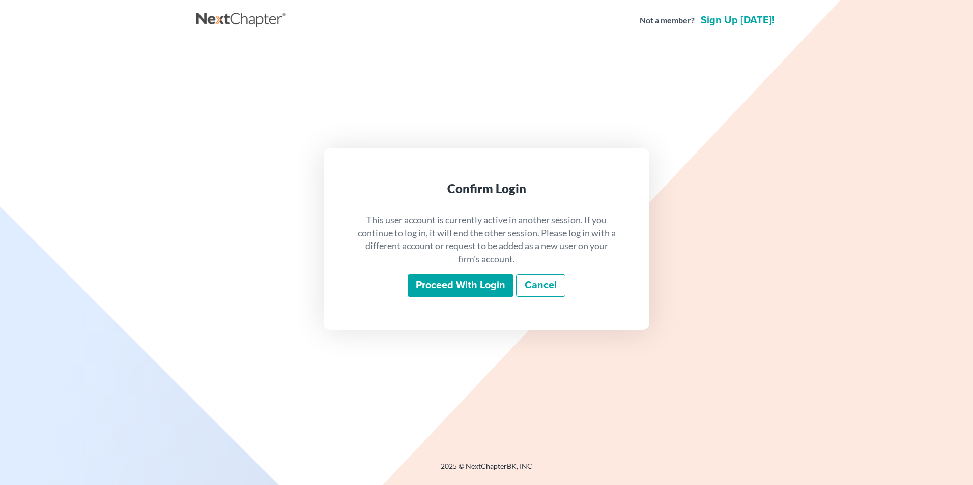  I want to click on strong: Not a member?, so click(667, 20).